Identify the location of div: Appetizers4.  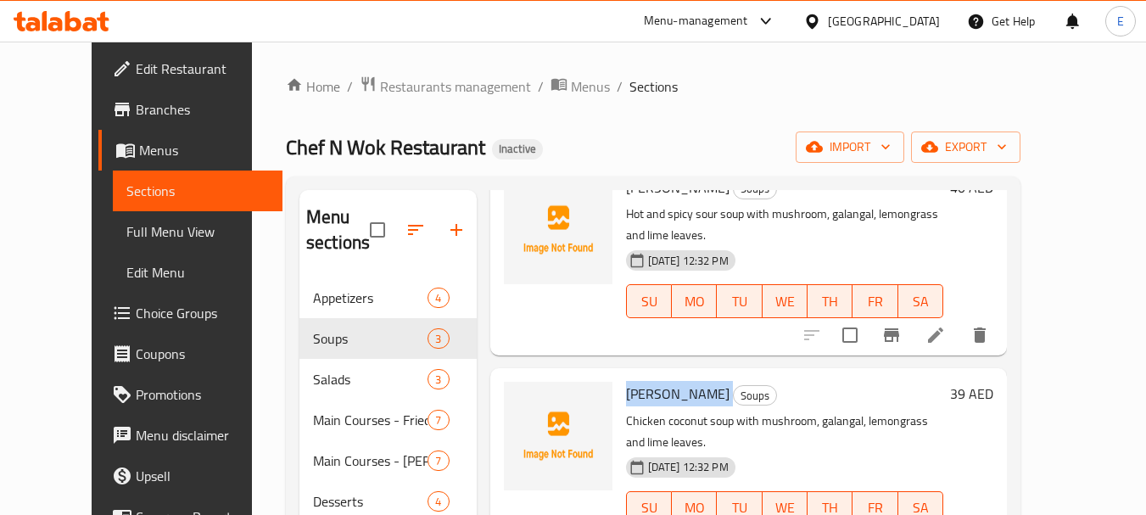
(388, 298).